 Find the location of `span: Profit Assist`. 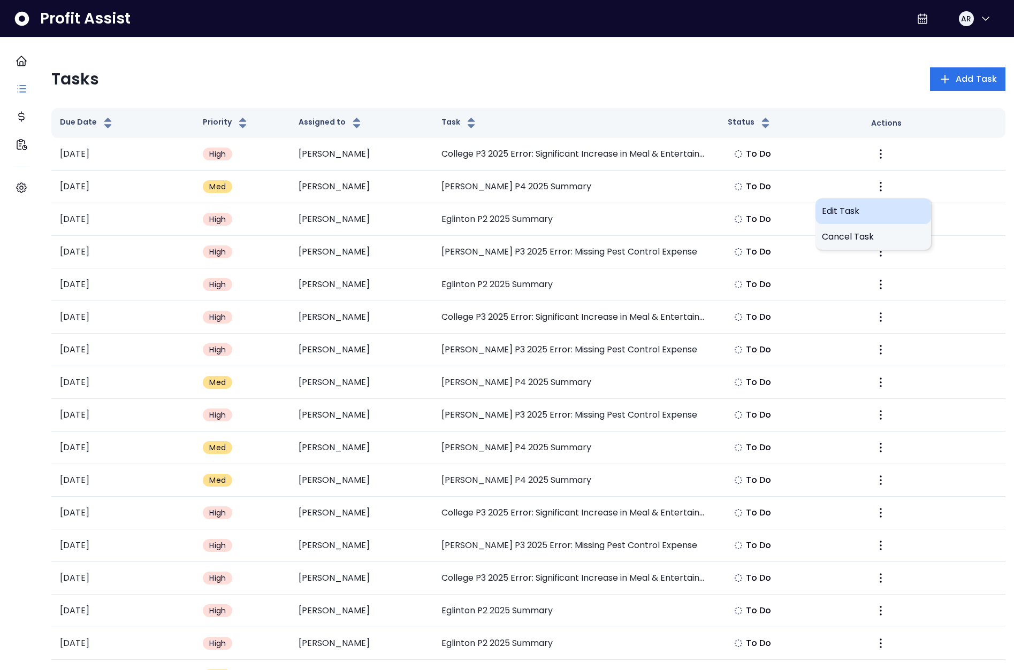

span: Profit Assist is located at coordinates (85, 19).